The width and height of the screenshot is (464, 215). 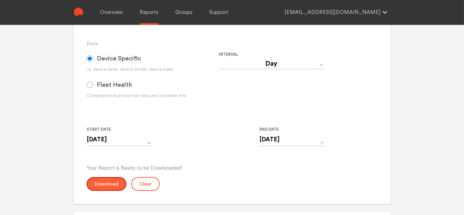 I want to click on span: Device Specific, so click(x=119, y=59).